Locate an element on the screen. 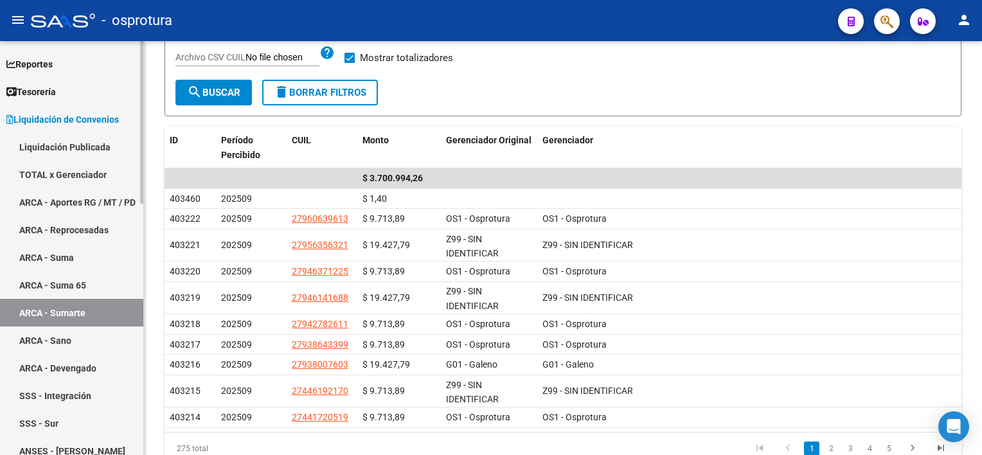 Image resolution: width=982 pixels, height=455 pixels. span: Archivo CSV CUIL is located at coordinates (210, 57).